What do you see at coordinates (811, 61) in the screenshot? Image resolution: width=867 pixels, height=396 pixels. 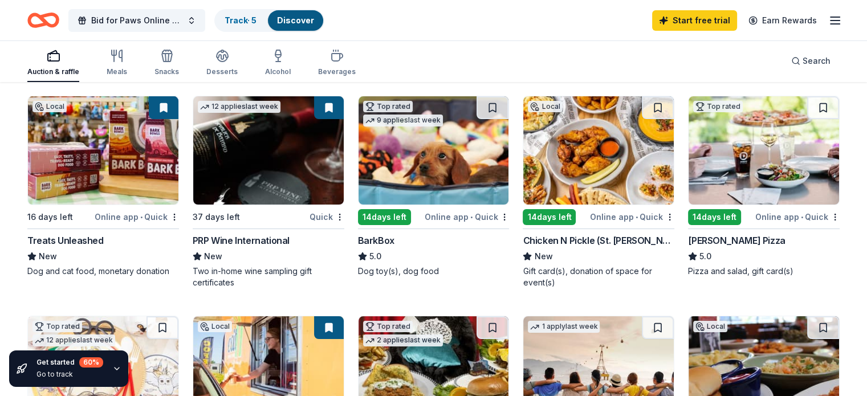 I see `button: Search` at bounding box center [811, 61].